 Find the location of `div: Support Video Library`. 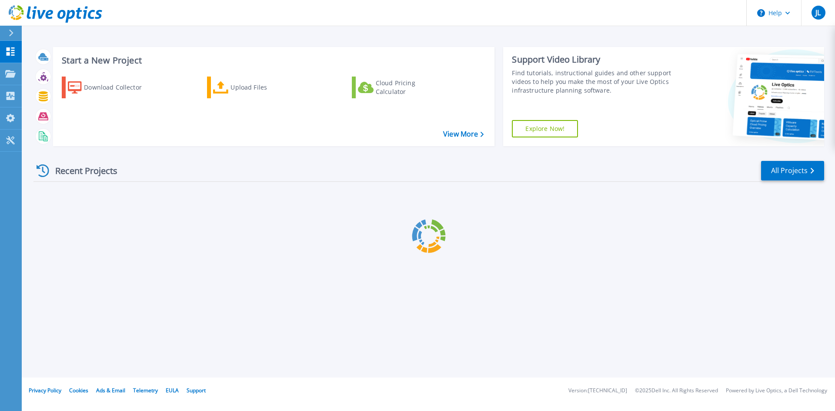

div: Support Video Library is located at coordinates (593, 60).